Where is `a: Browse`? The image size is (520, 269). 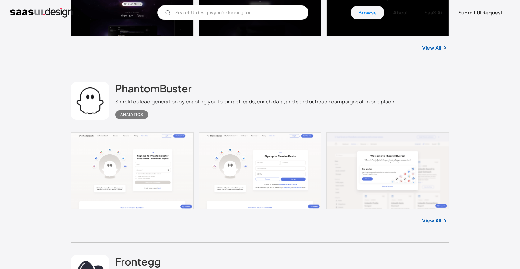
a: Browse is located at coordinates (367, 13).